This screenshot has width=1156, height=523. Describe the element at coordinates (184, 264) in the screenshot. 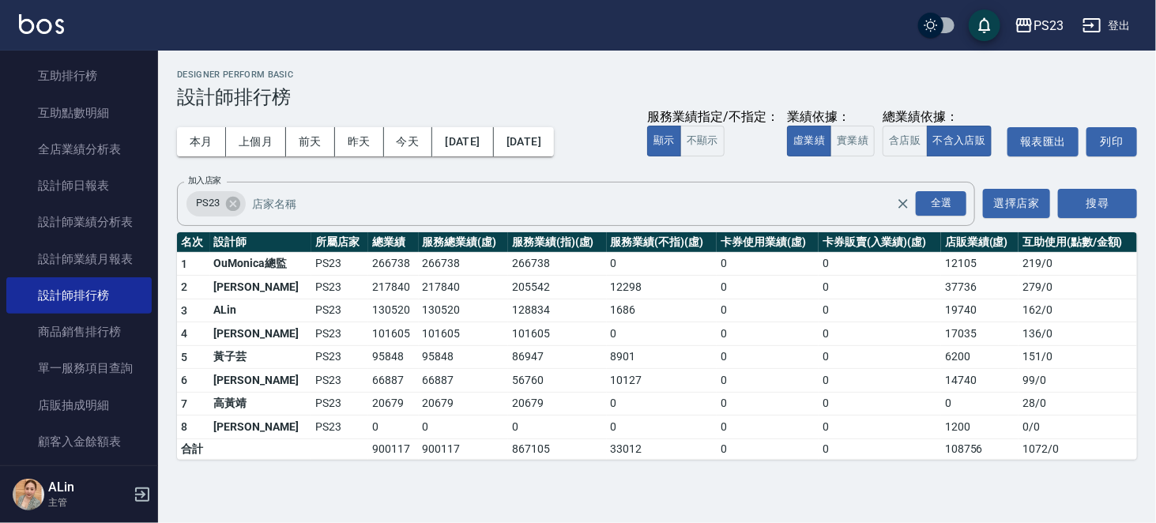

I see `span: 1` at that location.